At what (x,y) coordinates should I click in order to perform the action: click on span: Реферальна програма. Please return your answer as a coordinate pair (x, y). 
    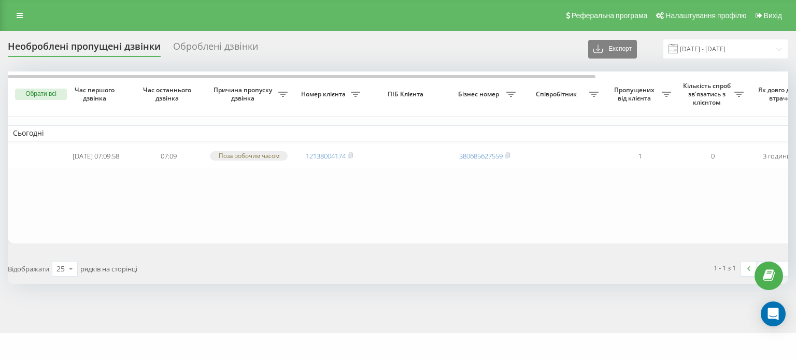
    Looking at the image, I should click on (609, 16).